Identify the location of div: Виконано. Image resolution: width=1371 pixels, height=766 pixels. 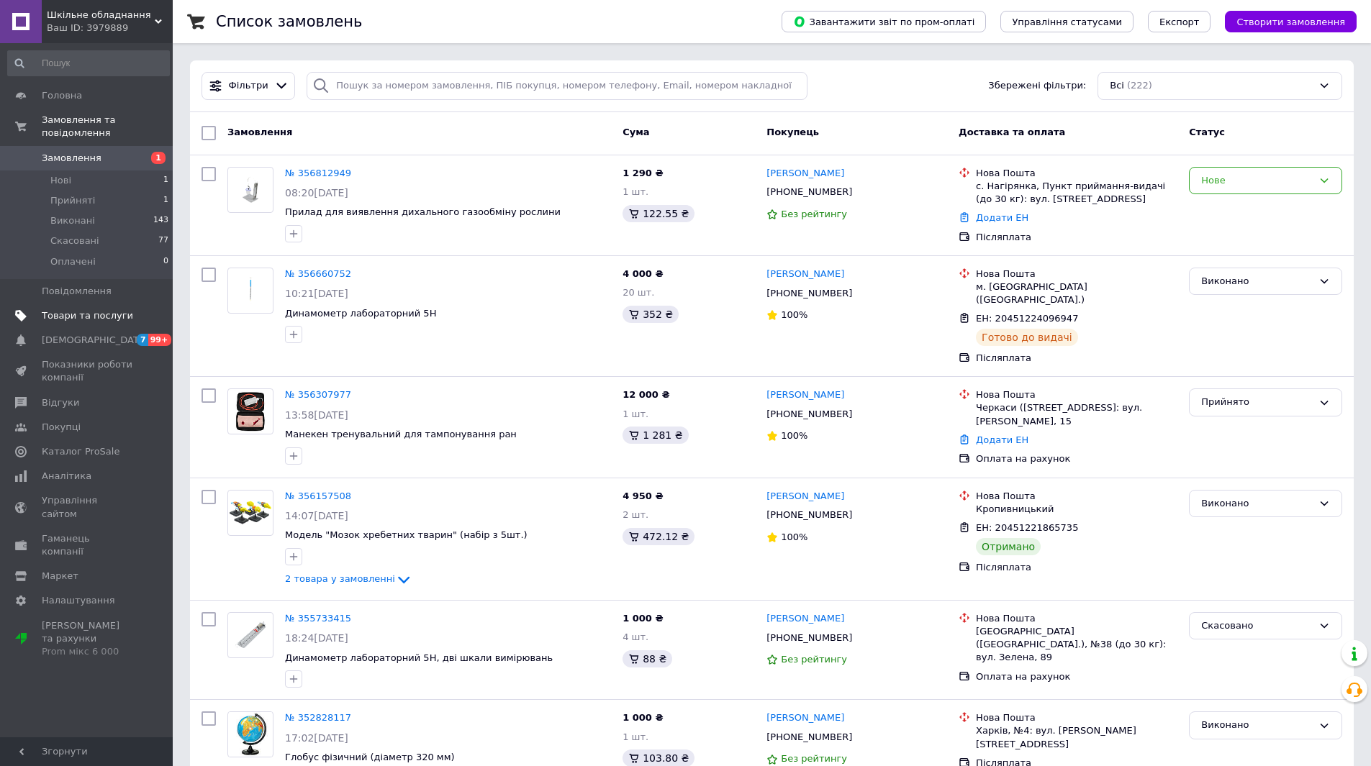
(1256, 281).